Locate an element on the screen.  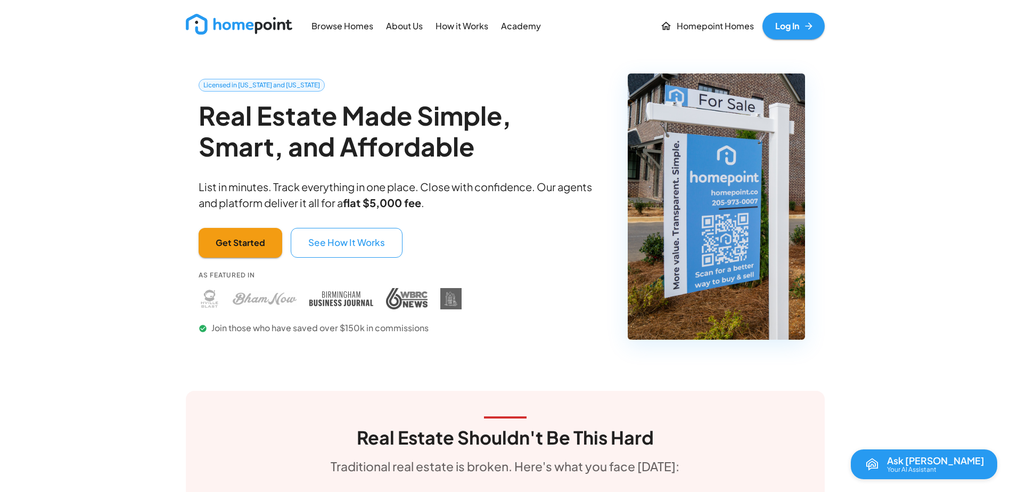
b: flat $5,000 fee is located at coordinates (382, 202).